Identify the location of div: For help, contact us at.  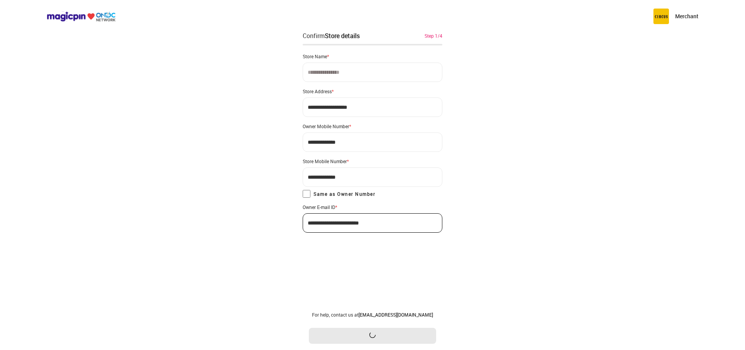
(372, 314).